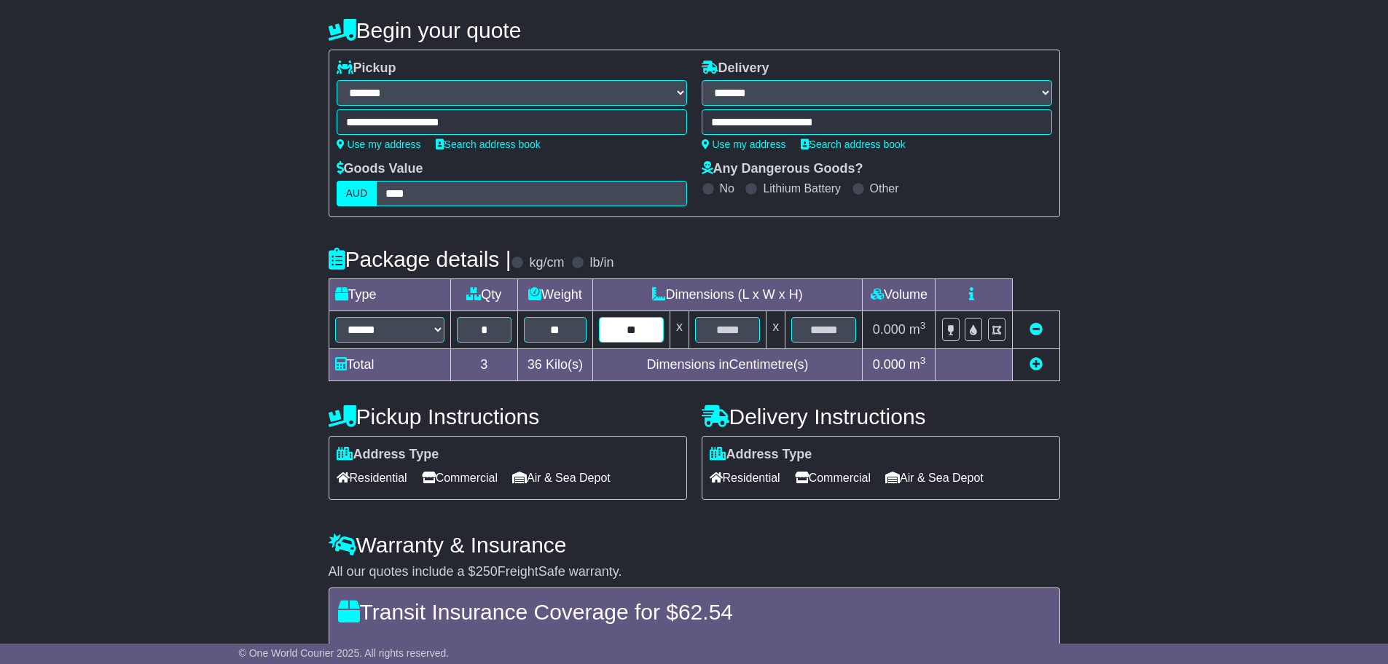  I want to click on label: Lithium Battery, so click(801, 188).